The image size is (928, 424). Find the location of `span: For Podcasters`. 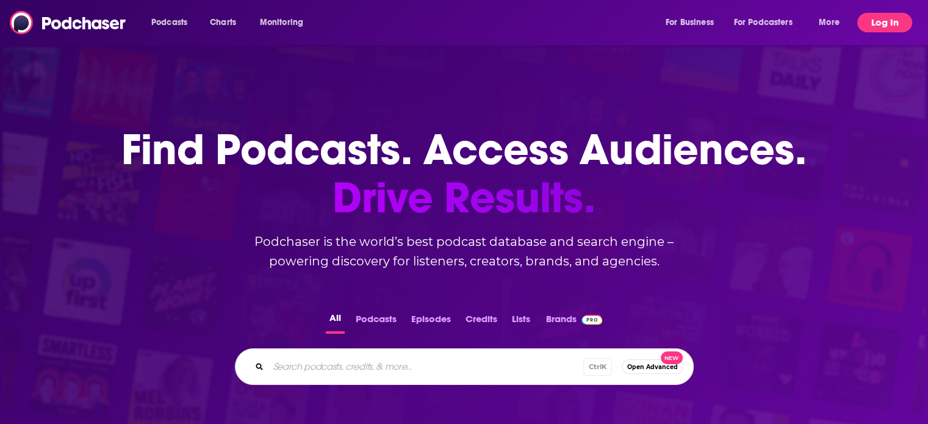

span: For Podcasters is located at coordinates (763, 23).